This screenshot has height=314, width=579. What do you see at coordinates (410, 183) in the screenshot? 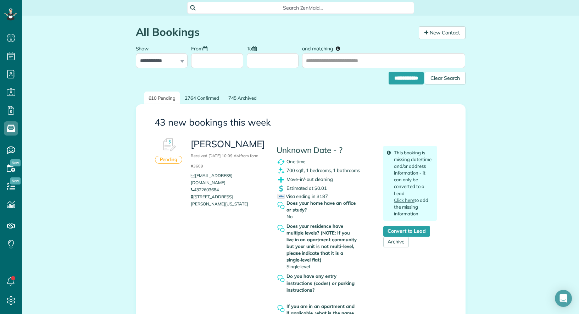
I see `div: This booking is missing date/time and/or address information - it can only be converted to a Lead...` at bounding box center [410, 183].